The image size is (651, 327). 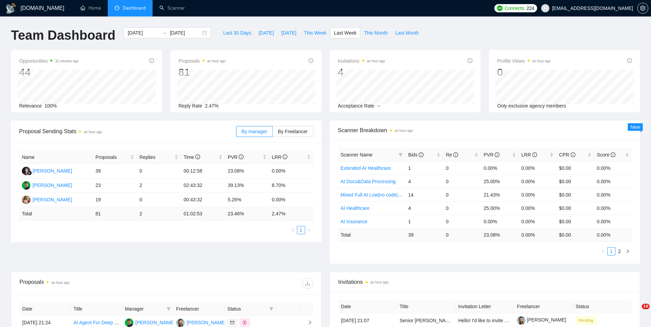 I want to click on th: Invitation Letter, so click(x=485, y=306).